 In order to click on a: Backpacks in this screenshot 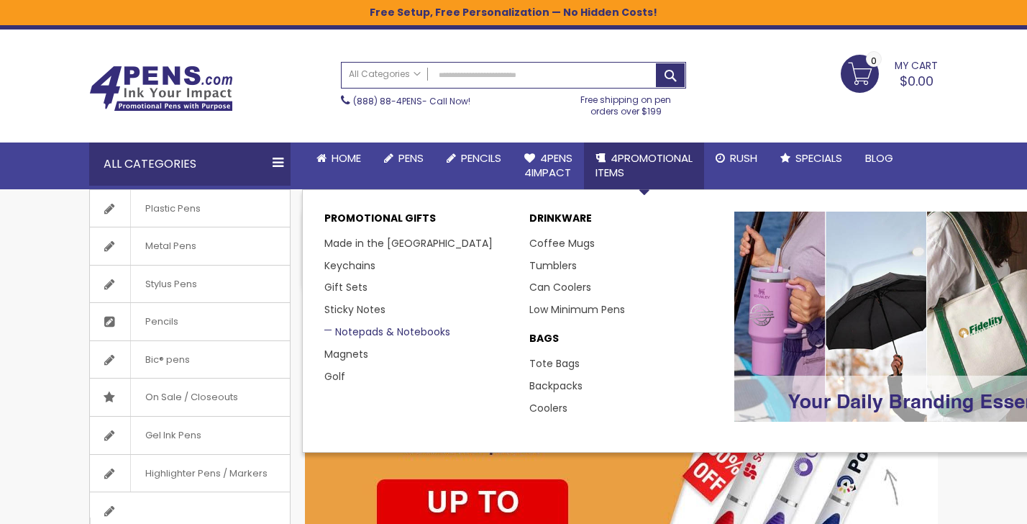, I will do `click(556, 385)`.